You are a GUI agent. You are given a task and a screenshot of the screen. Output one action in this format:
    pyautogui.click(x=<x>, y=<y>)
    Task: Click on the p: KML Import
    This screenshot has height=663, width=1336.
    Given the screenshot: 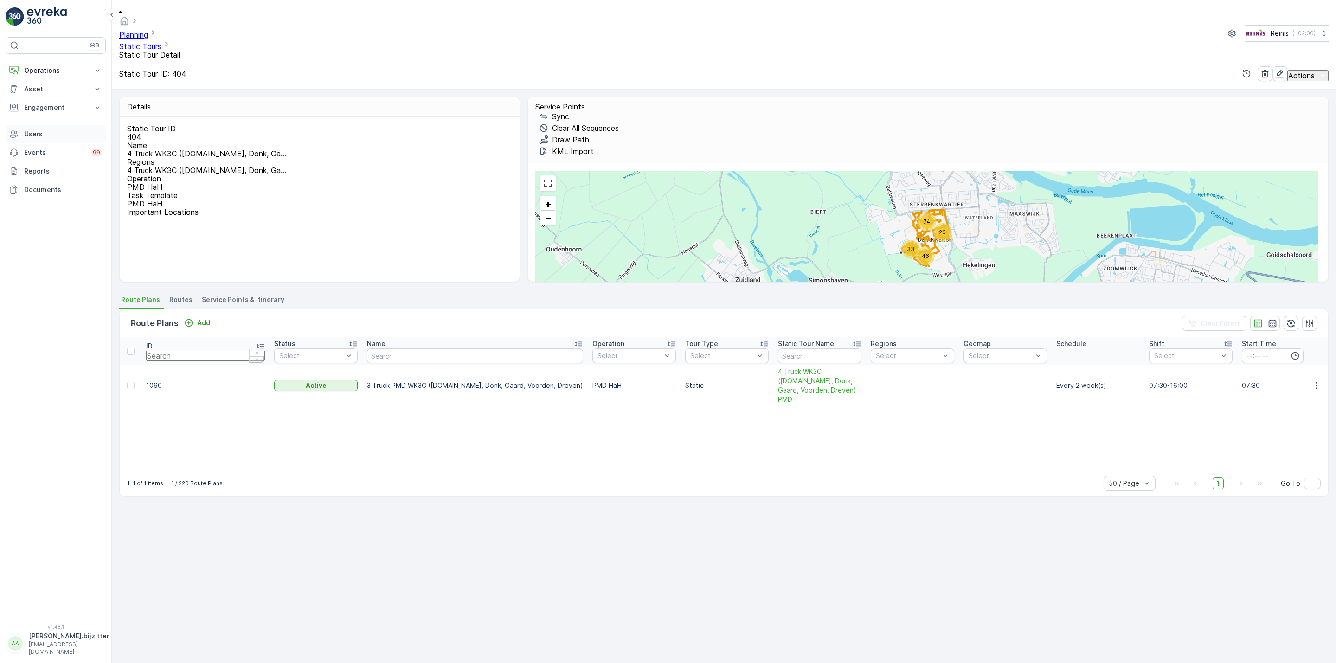 What is the action you would take?
    pyautogui.click(x=573, y=151)
    